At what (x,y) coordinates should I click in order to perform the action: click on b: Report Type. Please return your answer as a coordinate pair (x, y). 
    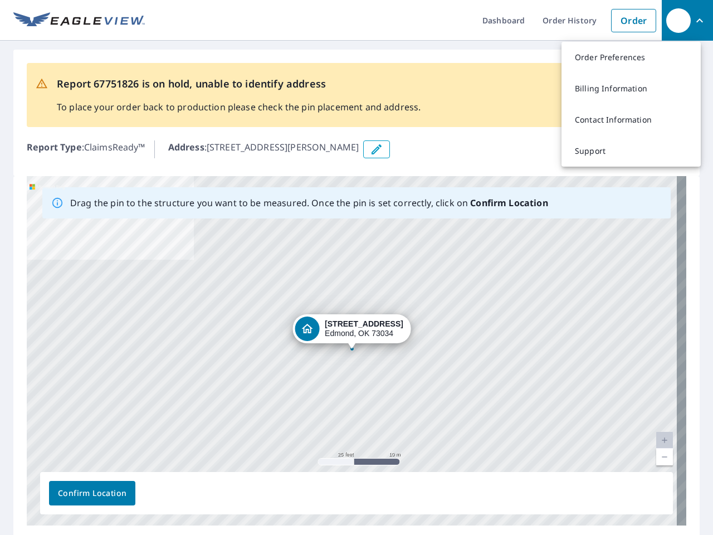
    Looking at the image, I should click on (54, 147).